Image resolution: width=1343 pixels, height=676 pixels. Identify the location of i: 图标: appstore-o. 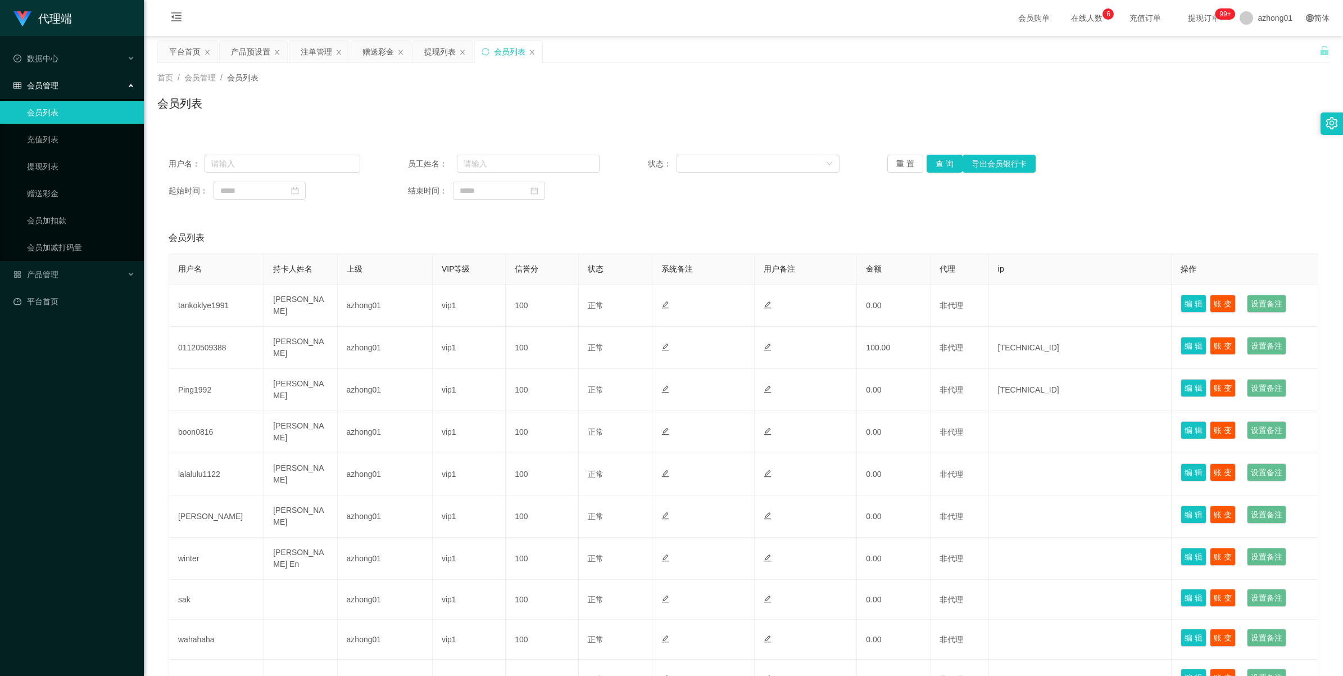
(17, 274).